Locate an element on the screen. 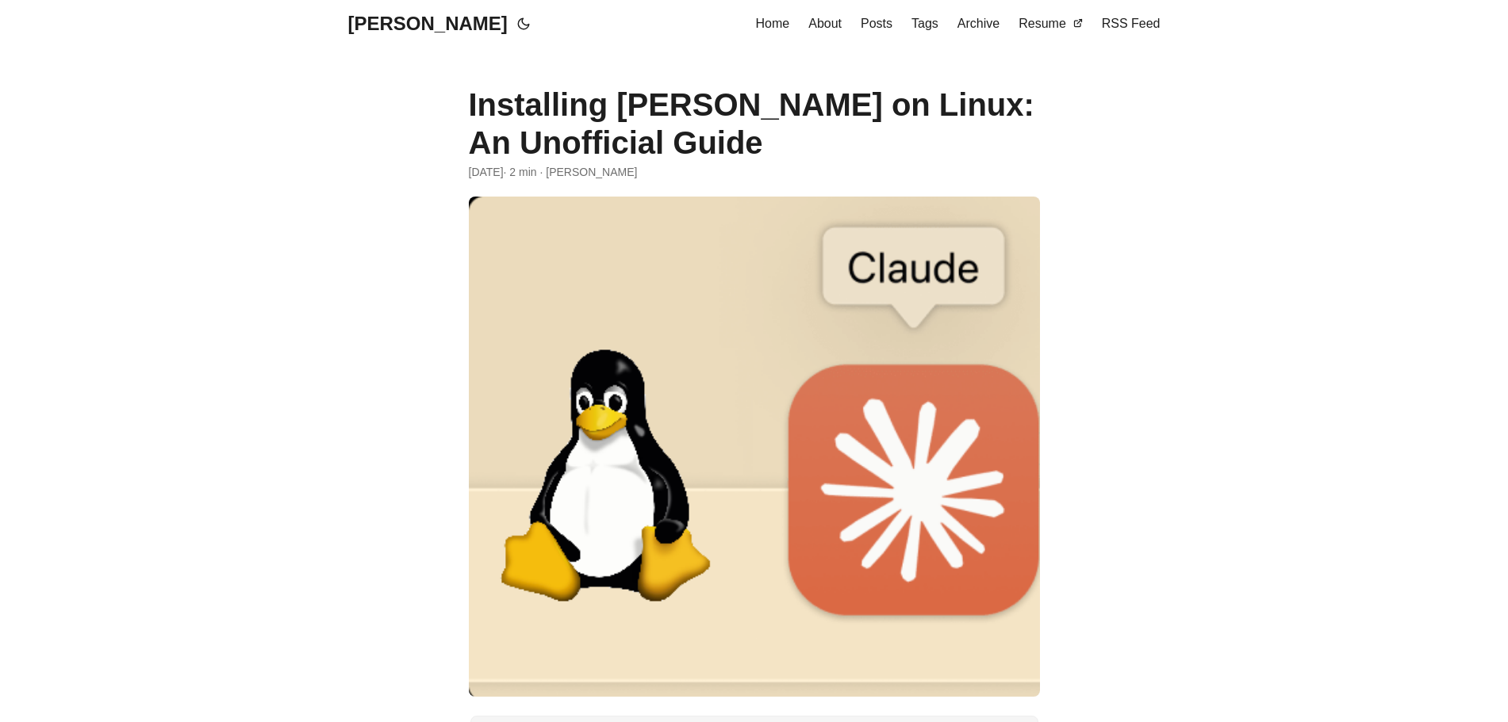 The height and width of the screenshot is (722, 1508). span: Resume is located at coordinates (1042, 23).